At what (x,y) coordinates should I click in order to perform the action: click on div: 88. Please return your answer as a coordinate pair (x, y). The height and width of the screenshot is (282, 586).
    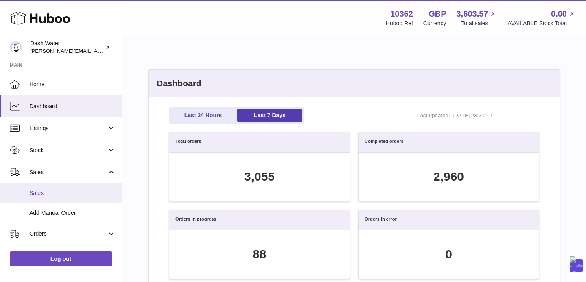
    Looking at the image, I should click on (259, 254).